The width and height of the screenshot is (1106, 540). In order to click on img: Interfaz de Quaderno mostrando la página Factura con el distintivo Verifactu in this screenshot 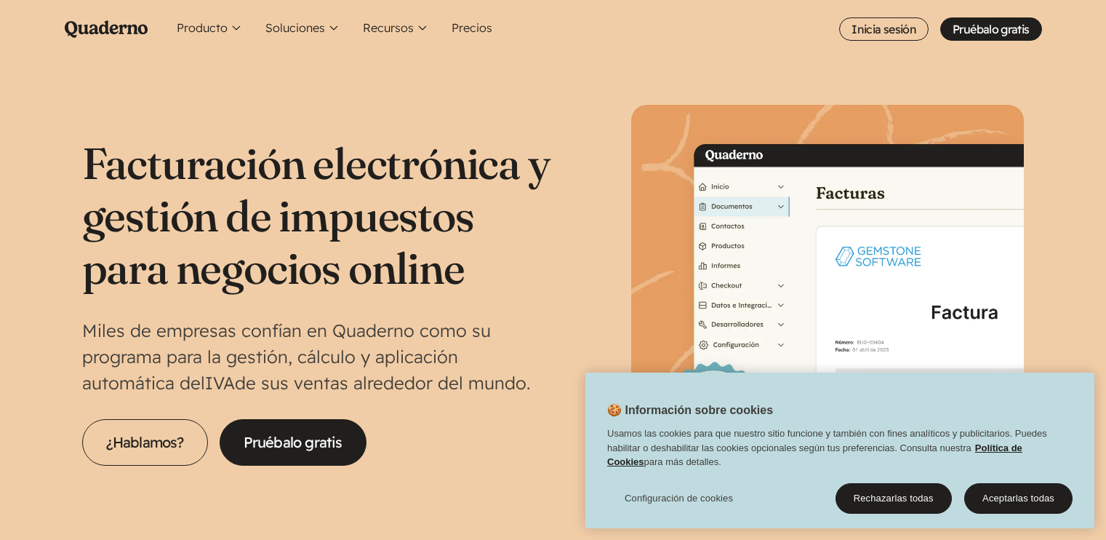, I will do `click(828, 301)`.